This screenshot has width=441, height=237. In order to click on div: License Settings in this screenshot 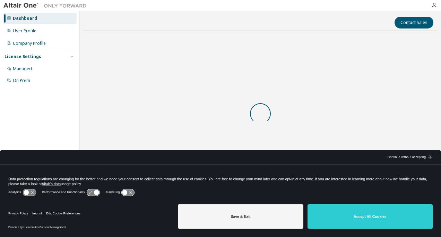, I will do `click(23, 57)`.